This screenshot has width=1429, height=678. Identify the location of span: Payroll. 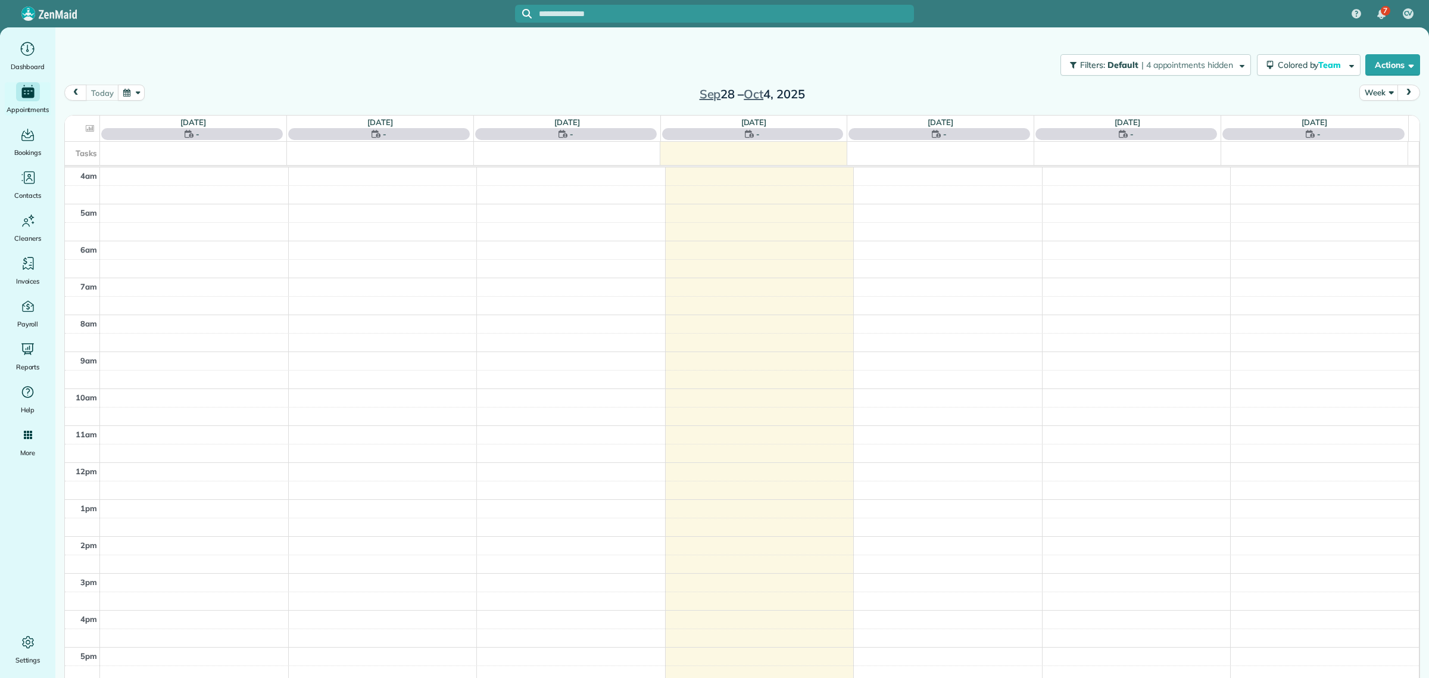
(28, 324).